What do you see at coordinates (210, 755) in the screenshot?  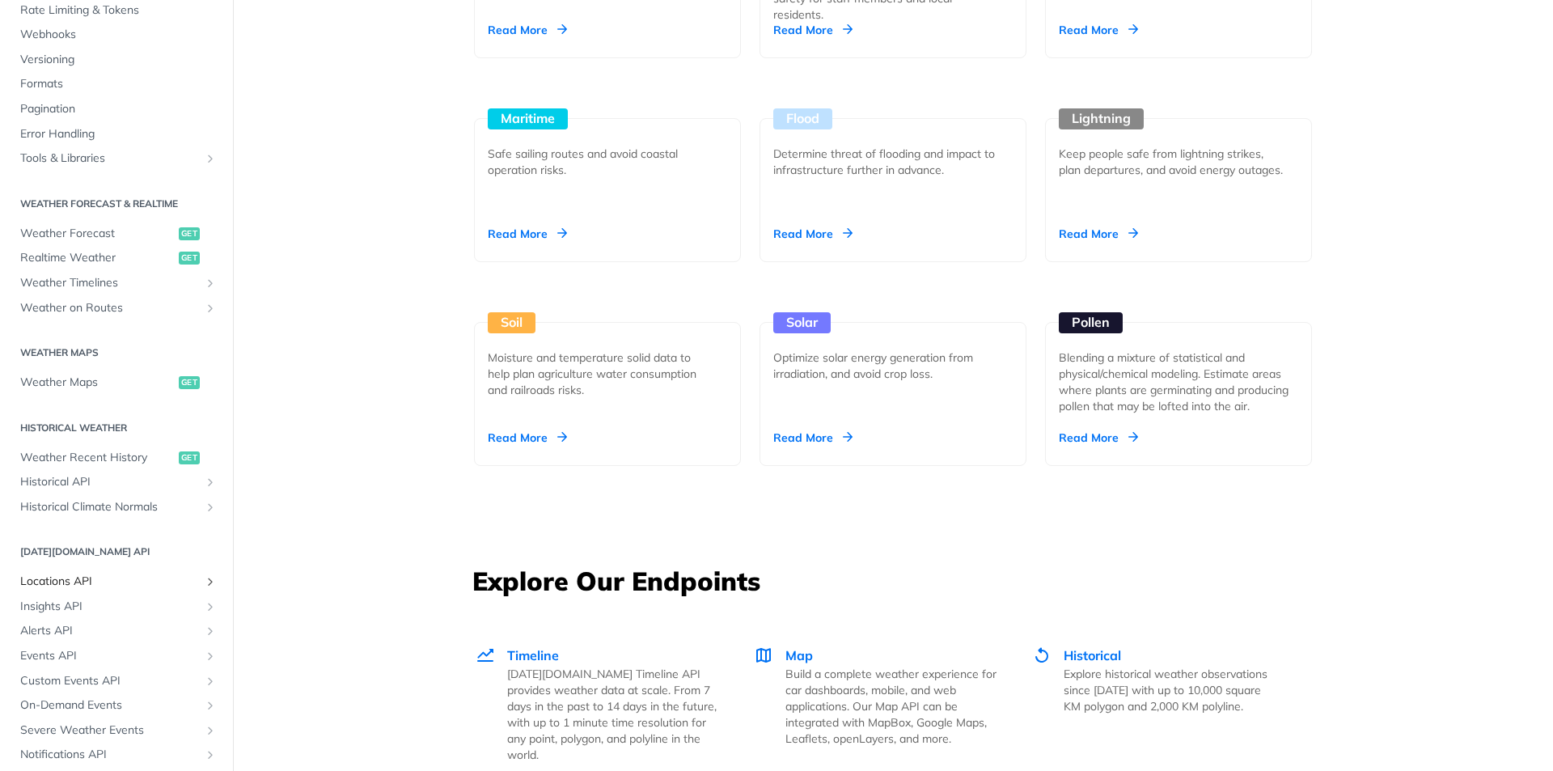 I see `button: Show subpages for Notifications API` at bounding box center [210, 755].